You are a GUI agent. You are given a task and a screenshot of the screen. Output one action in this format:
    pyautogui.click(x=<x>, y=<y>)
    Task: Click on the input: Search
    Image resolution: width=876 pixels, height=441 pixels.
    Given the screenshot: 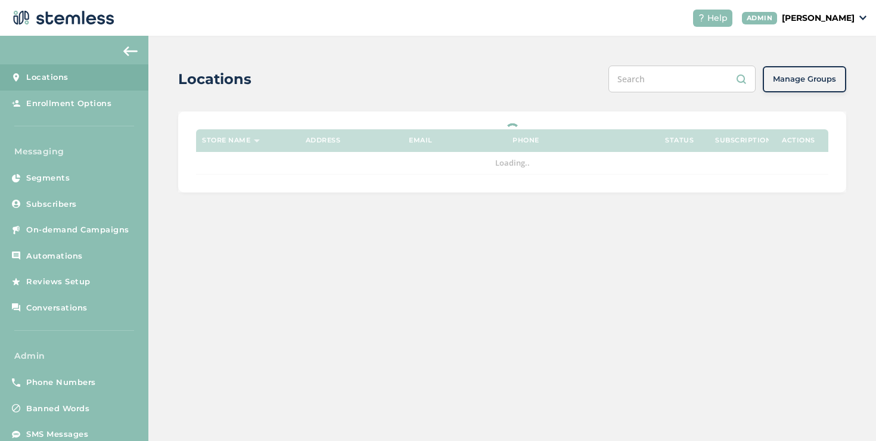 What is the action you would take?
    pyautogui.click(x=682, y=79)
    